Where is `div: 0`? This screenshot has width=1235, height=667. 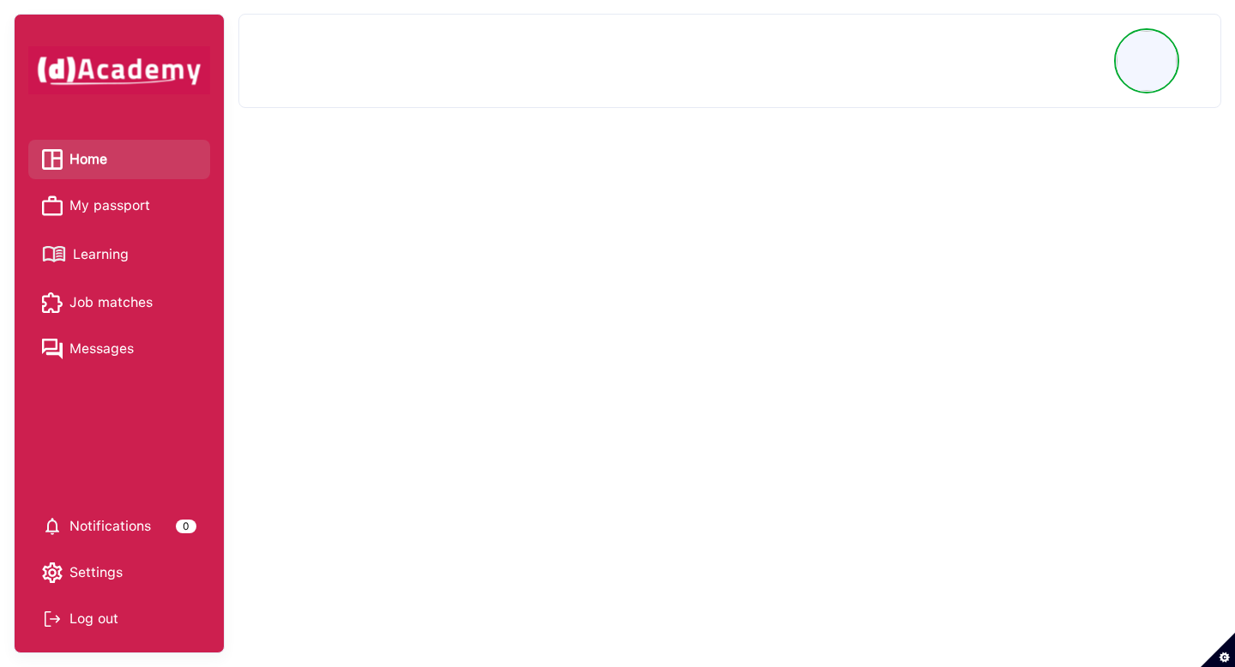 div: 0 is located at coordinates (186, 527).